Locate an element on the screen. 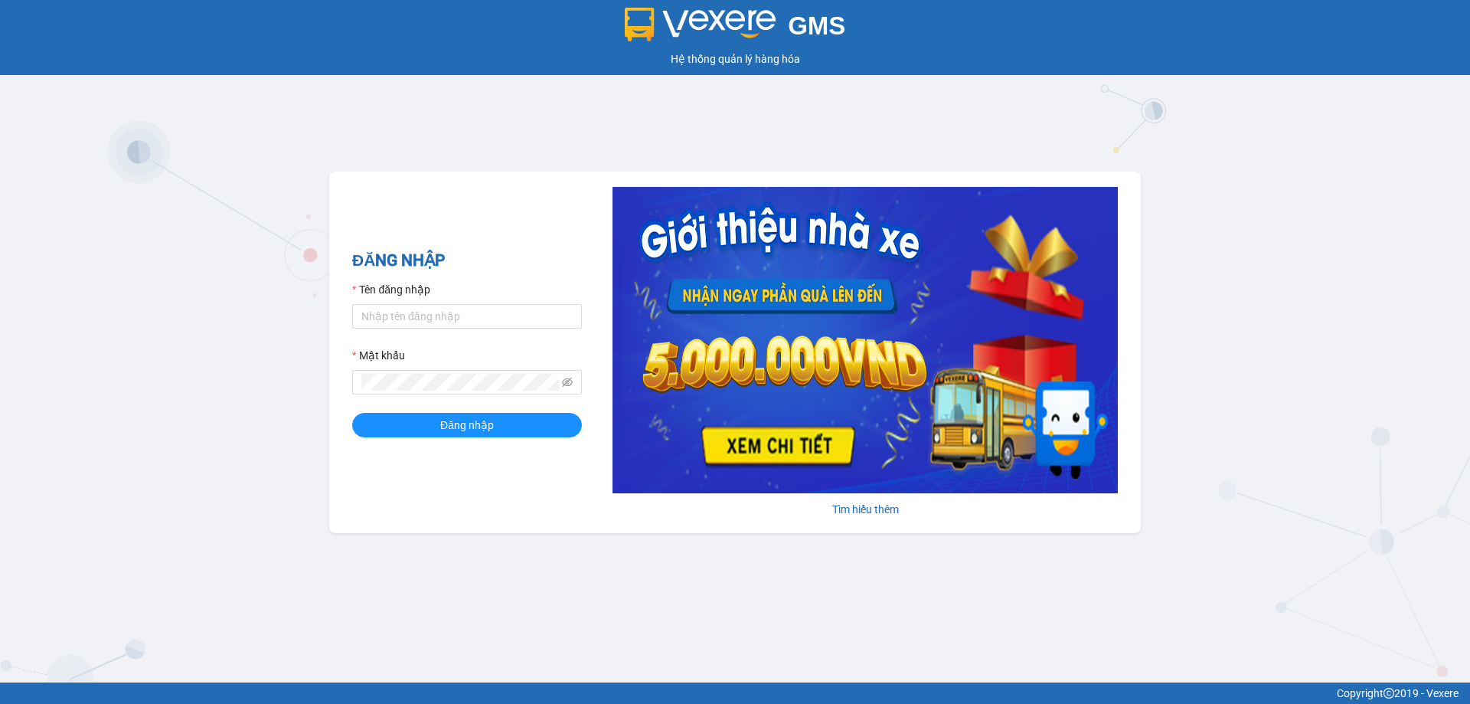  span: Đăng nhập is located at coordinates (467, 425).